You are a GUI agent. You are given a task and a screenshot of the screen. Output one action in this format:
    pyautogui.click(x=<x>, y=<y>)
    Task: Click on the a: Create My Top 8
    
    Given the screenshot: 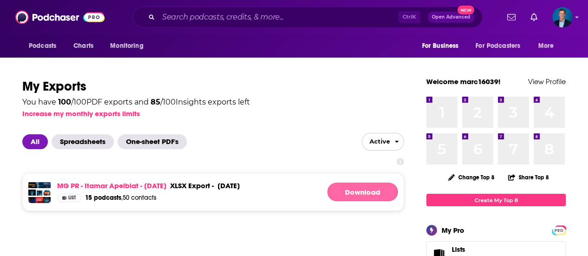 What is the action you would take?
    pyautogui.click(x=496, y=200)
    